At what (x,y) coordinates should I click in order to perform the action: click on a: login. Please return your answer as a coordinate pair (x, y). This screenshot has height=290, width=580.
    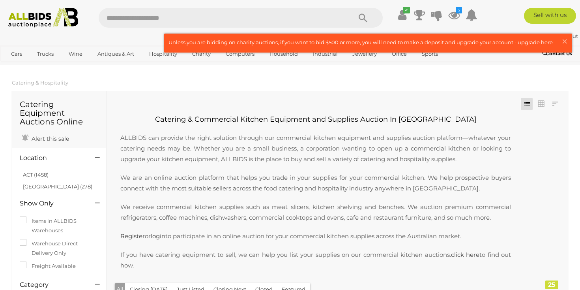
    Looking at the image, I should click on (158, 236).